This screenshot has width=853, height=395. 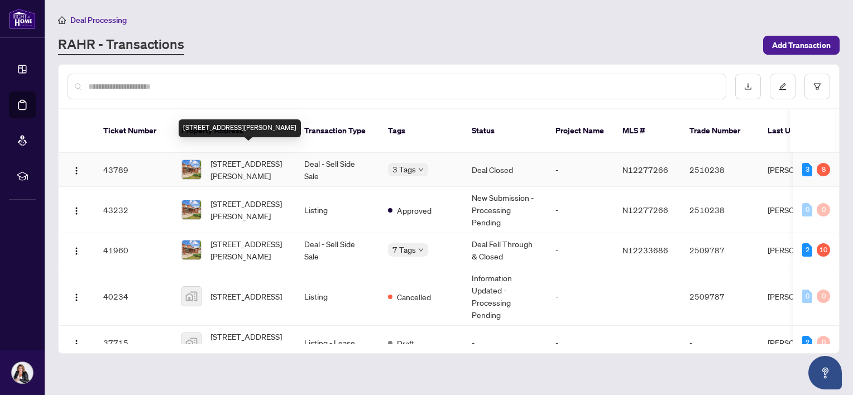 What do you see at coordinates (405, 343) in the screenshot?
I see `span: Draft` at bounding box center [405, 343].